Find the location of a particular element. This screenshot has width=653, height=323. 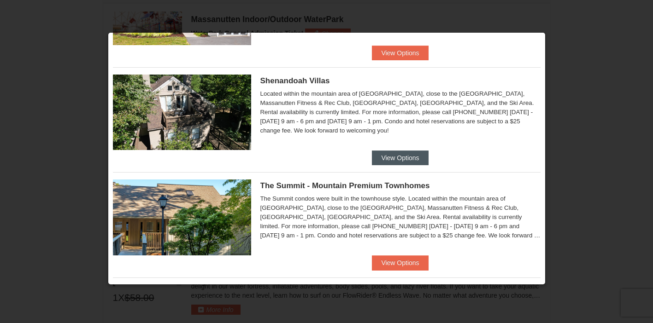

span: Shenandoah Villas is located at coordinates (295, 81).